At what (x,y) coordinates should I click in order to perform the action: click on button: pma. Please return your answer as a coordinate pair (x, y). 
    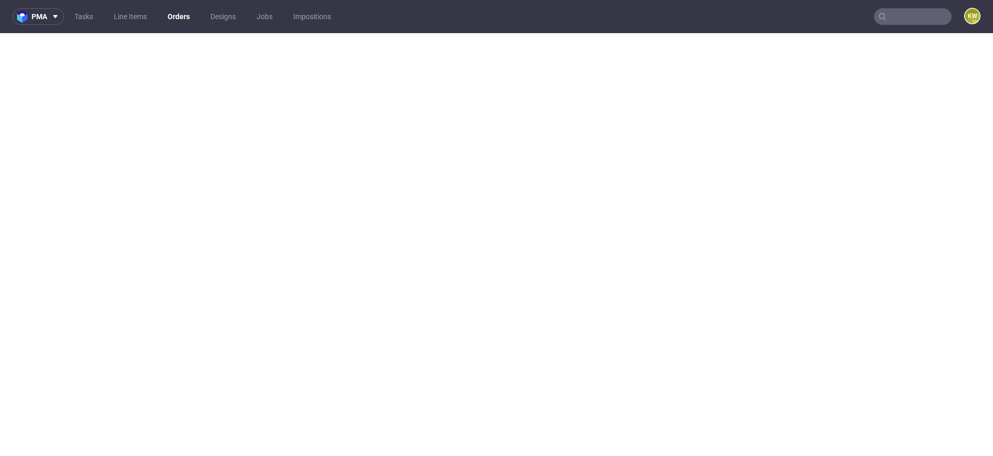
    Looking at the image, I should click on (38, 17).